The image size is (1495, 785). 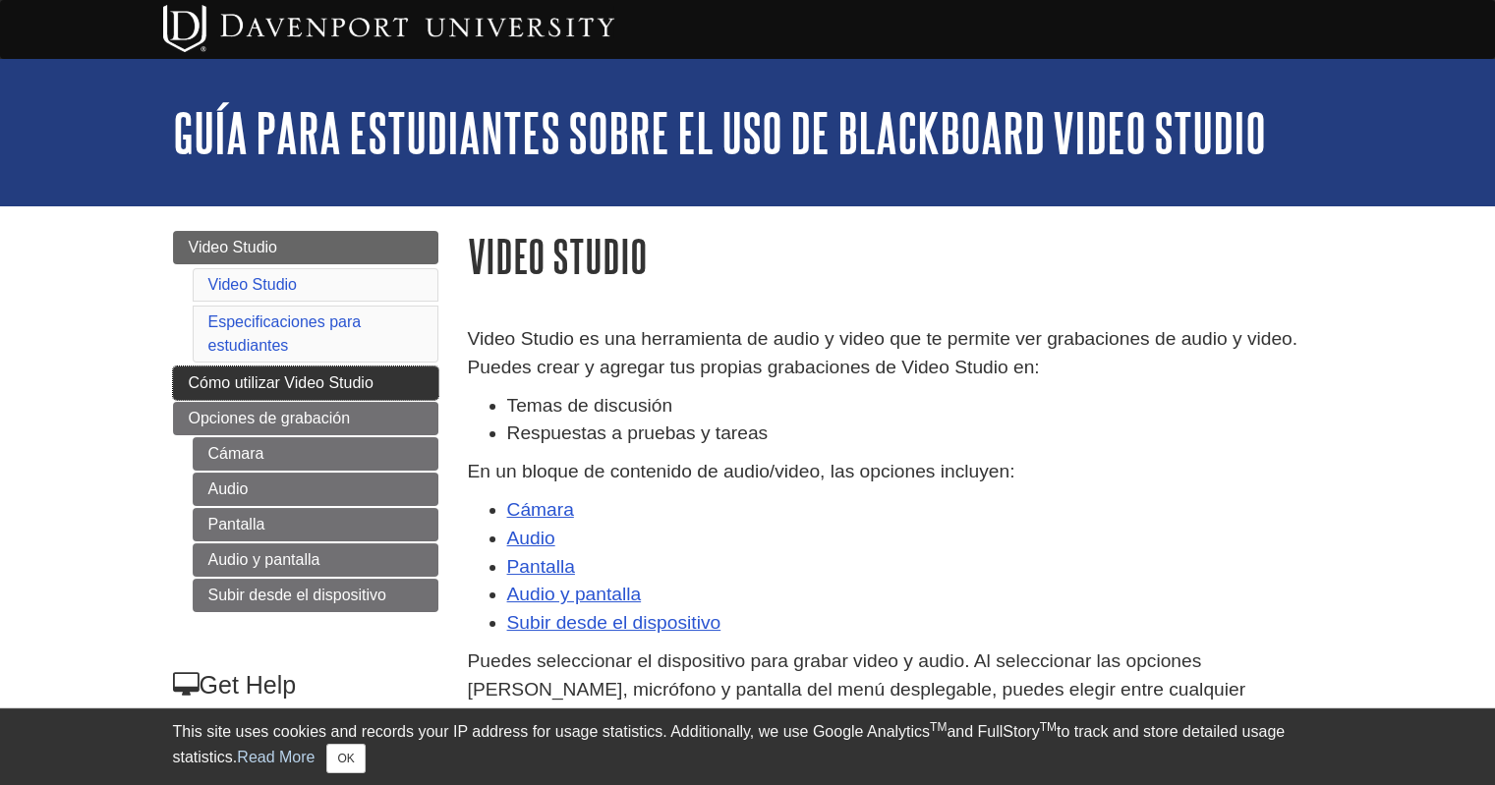 I want to click on li: Respuestas a pruebas y tareas, so click(x=915, y=434).